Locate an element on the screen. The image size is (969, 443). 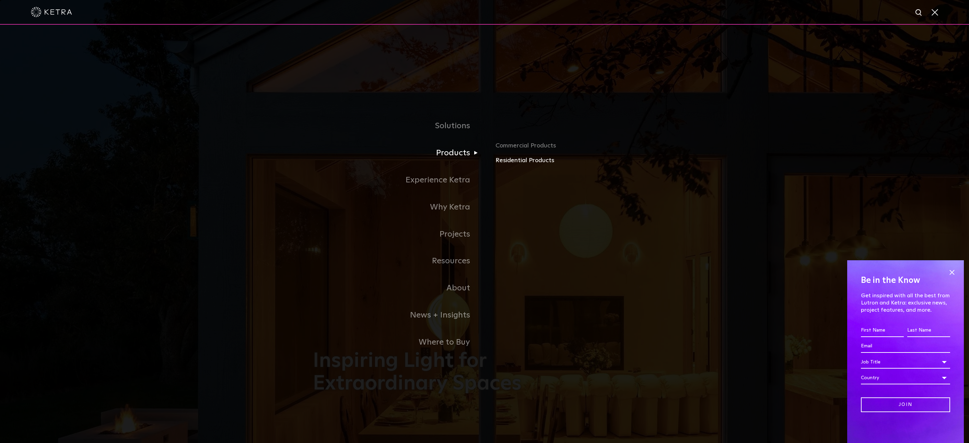
input: Join is located at coordinates (905, 405).